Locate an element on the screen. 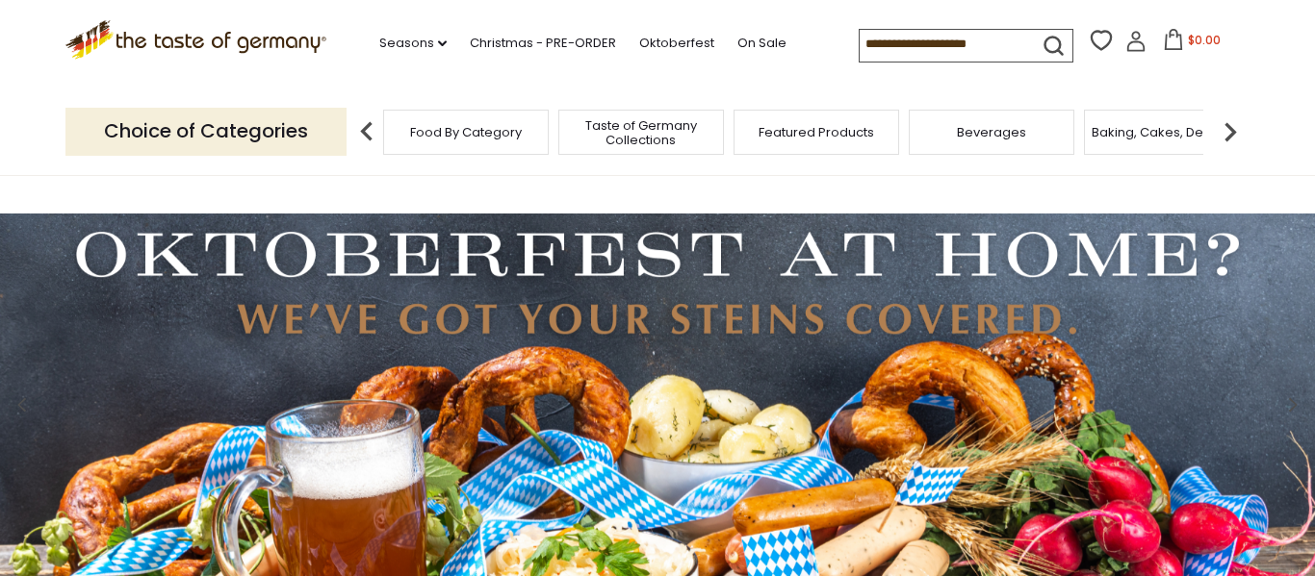 Image resolution: width=1315 pixels, height=576 pixels. a: Seasons is located at coordinates (413, 43).